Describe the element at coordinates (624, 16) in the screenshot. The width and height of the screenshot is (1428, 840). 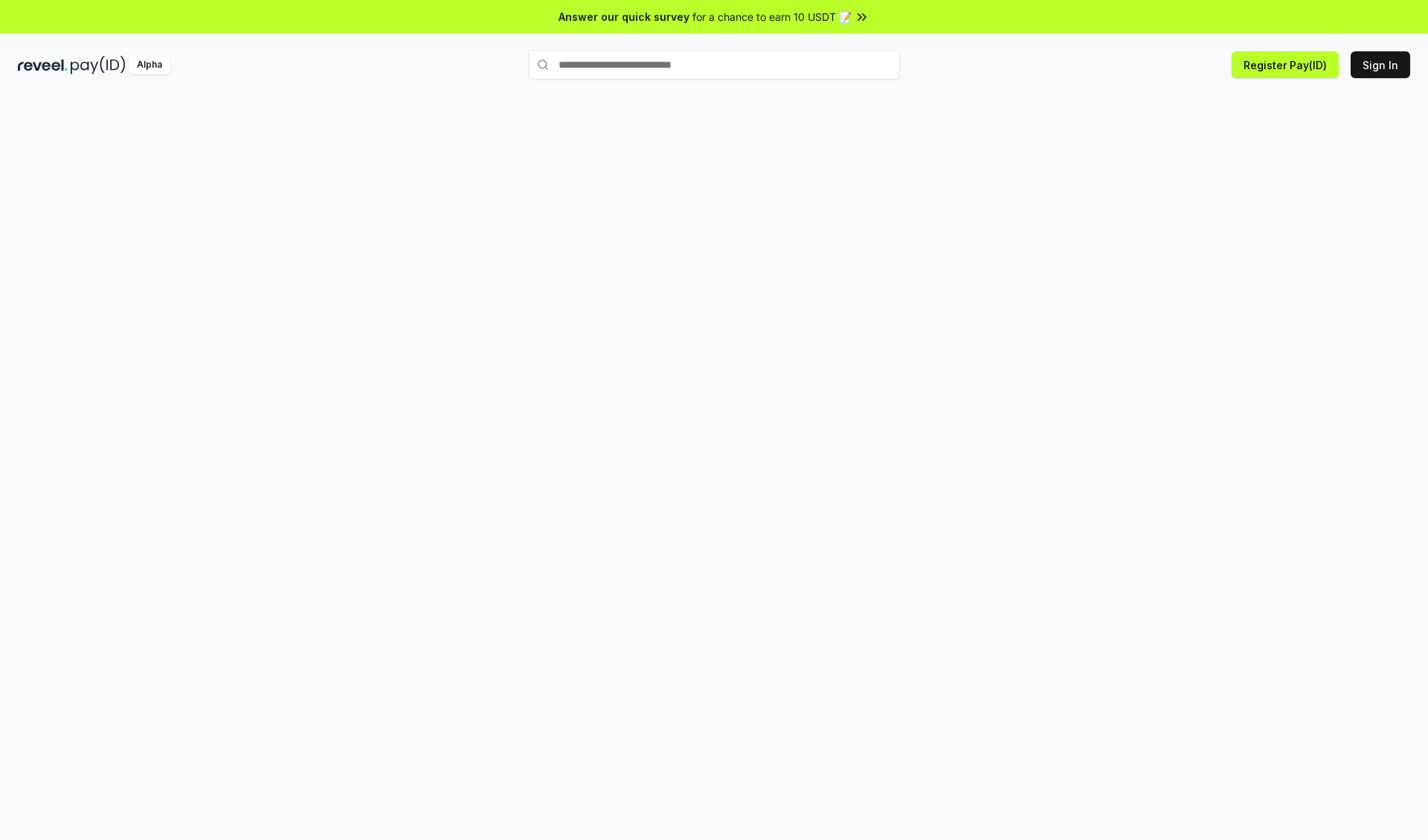
I see `span: Answer our quick survey` at that location.